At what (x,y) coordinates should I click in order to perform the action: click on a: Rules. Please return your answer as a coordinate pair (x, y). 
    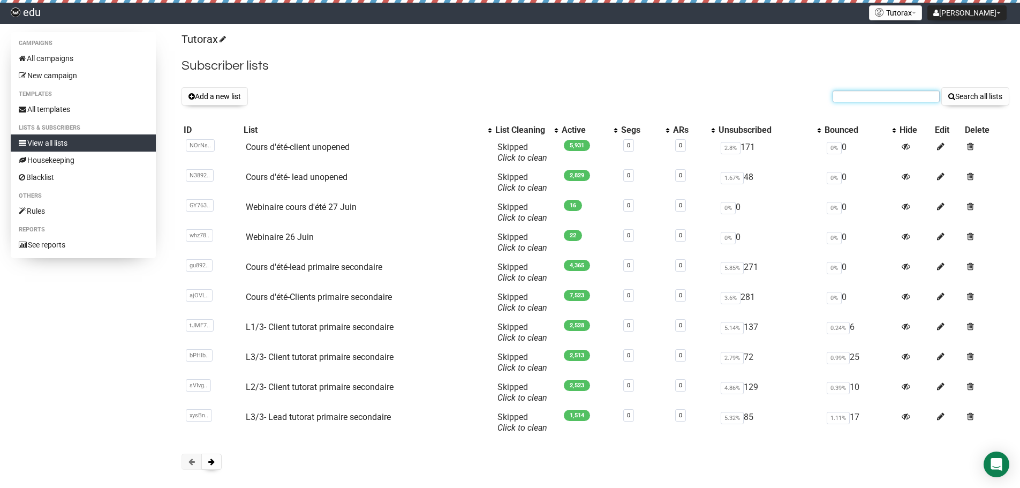
    Looking at the image, I should click on (83, 211).